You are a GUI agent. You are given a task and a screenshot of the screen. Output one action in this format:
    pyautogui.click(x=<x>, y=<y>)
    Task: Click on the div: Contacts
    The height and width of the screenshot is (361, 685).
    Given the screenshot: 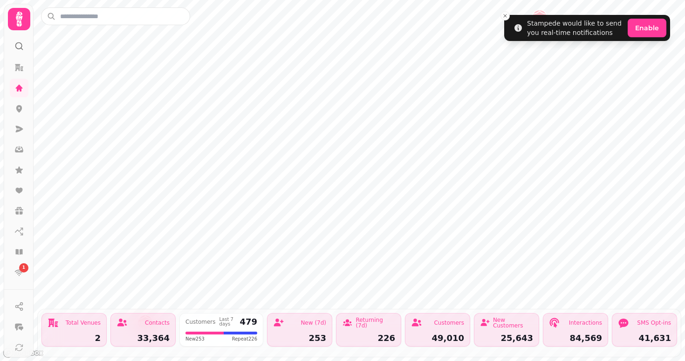 What is the action you would take?
    pyautogui.click(x=157, y=323)
    